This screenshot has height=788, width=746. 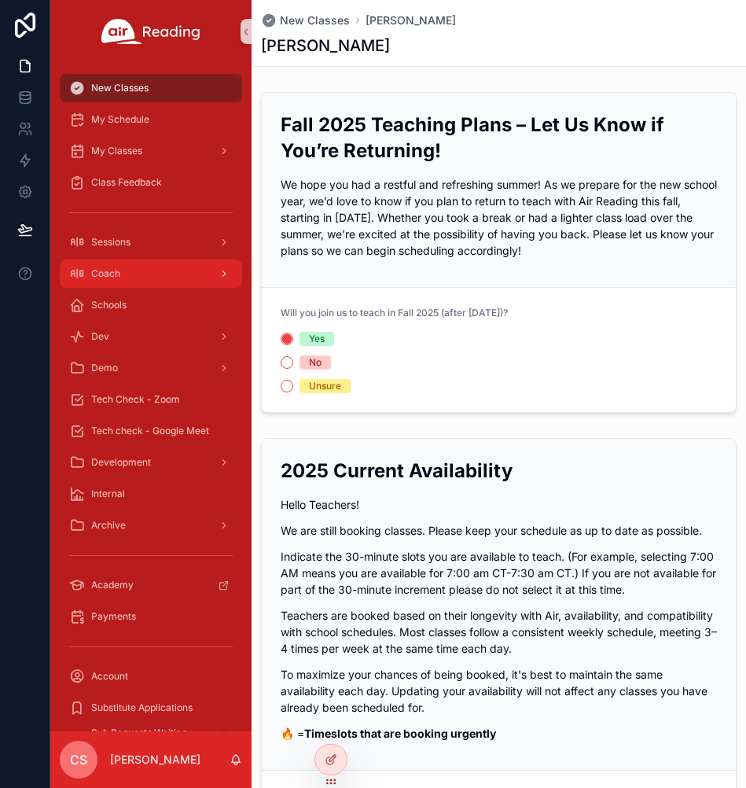 What do you see at coordinates (400, 733) in the screenshot?
I see `strong: Timeslots that are booking urgently` at bounding box center [400, 733].